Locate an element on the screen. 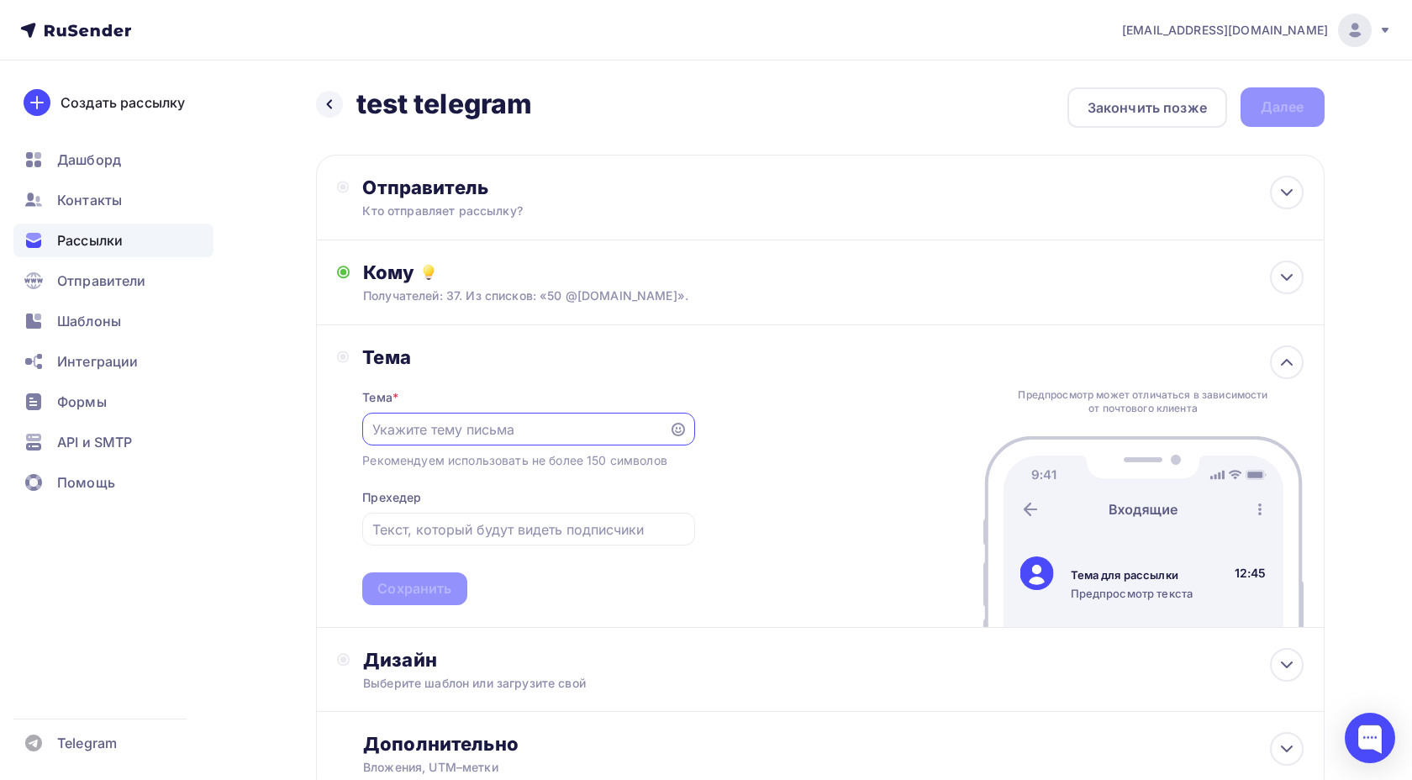 The image size is (1412, 780). input: Текст, который будут видеть подписчики is located at coordinates (529, 529).